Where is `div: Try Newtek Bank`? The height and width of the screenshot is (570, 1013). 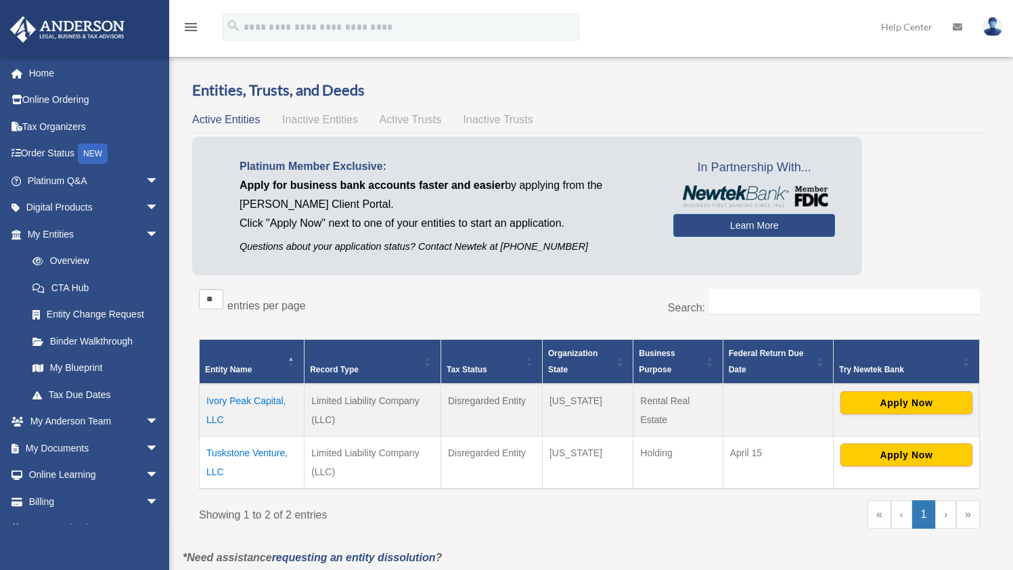 div: Try Newtek Bank is located at coordinates (899, 369).